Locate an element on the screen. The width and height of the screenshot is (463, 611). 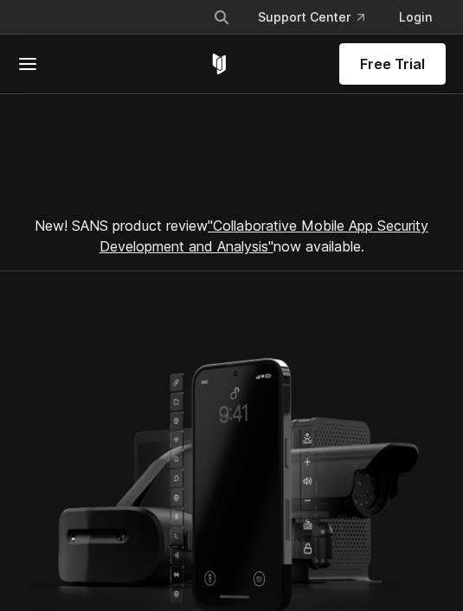
span: Free Trial is located at coordinates (392, 64).